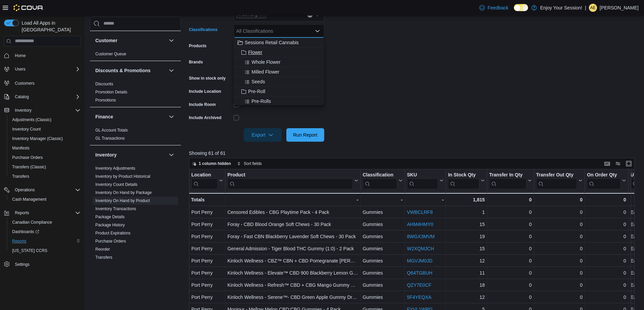  I want to click on span: Sessions Retail Cannabis, so click(272, 43).